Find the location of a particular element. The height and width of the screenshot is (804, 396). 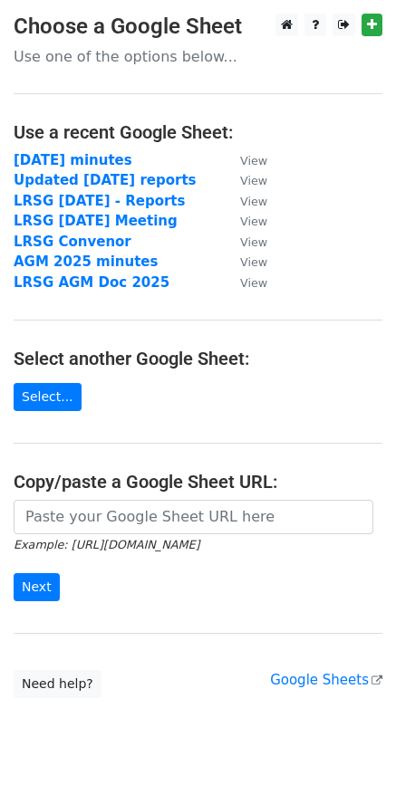

h3: Choose a Google Sheet is located at coordinates (197, 26).